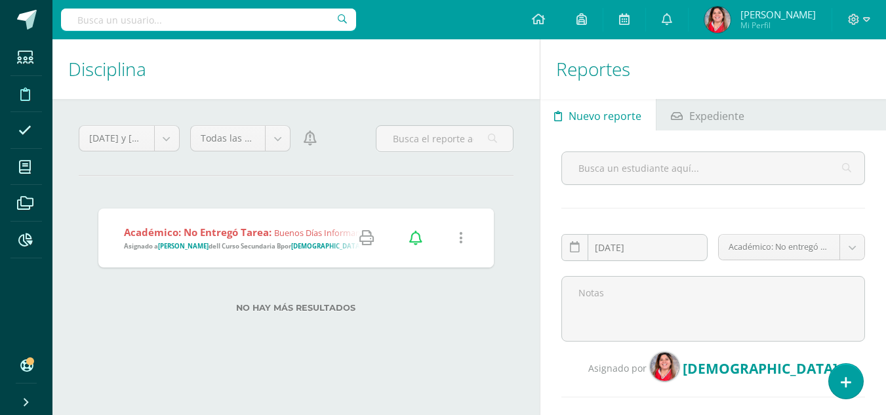  Describe the element at coordinates (717, 116) in the screenshot. I see `span: Expediente` at that location.